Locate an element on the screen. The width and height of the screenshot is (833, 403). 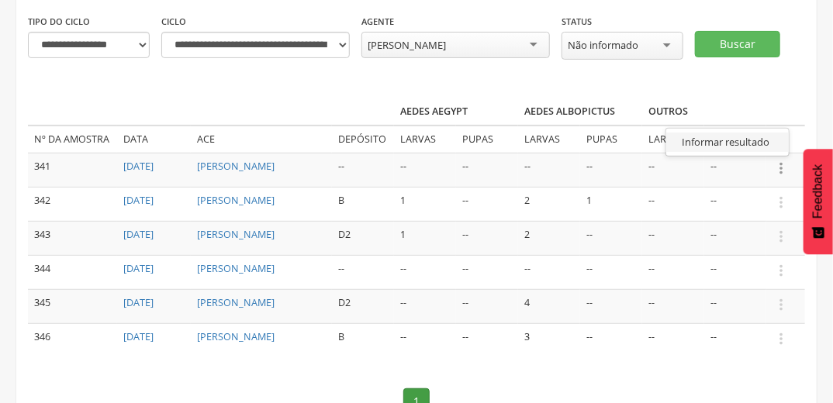
label: Status is located at coordinates (577, 22).